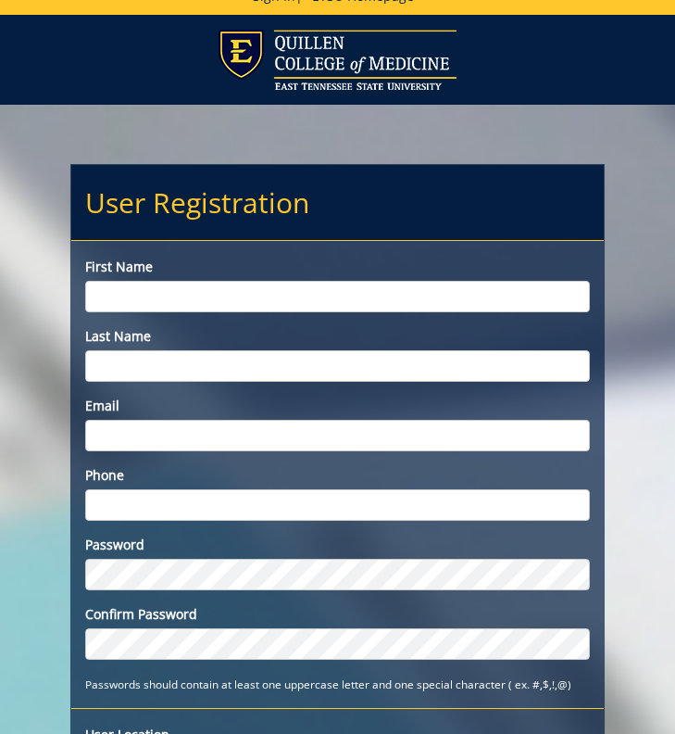 The height and width of the screenshot is (734, 675). I want to click on small: Passwords should contain at least one uppercase letter and one special character ( ex. #,$,!,@), so click(328, 684).